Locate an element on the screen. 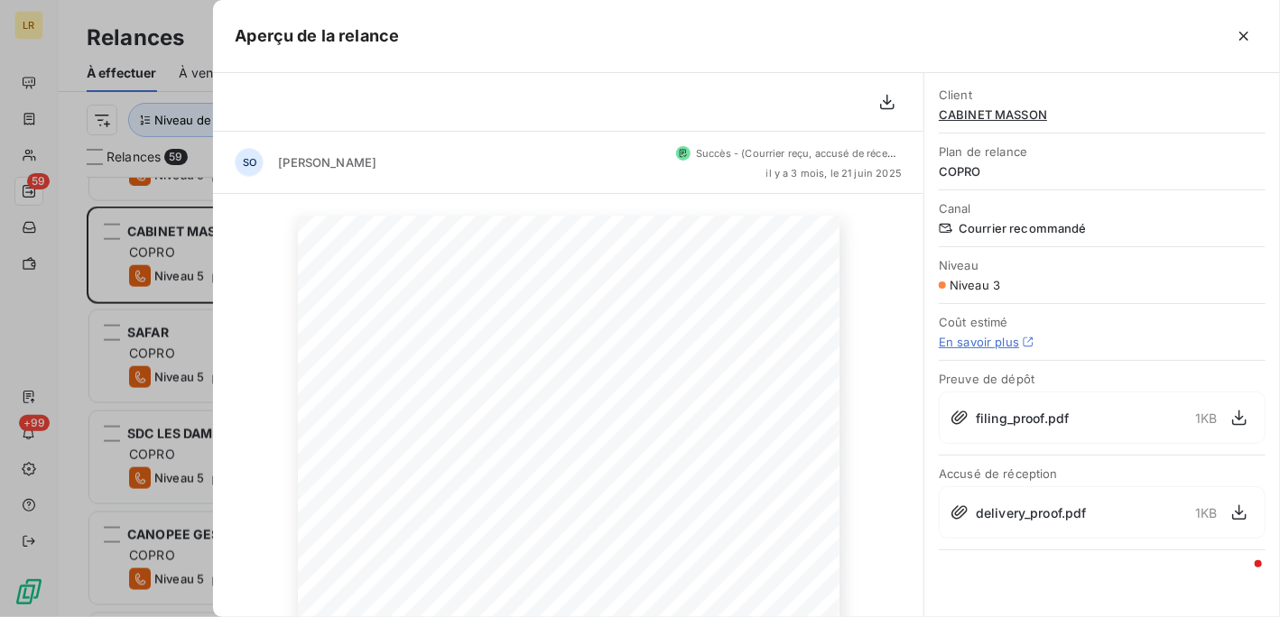  span: Niveau is located at coordinates (1102, 265).